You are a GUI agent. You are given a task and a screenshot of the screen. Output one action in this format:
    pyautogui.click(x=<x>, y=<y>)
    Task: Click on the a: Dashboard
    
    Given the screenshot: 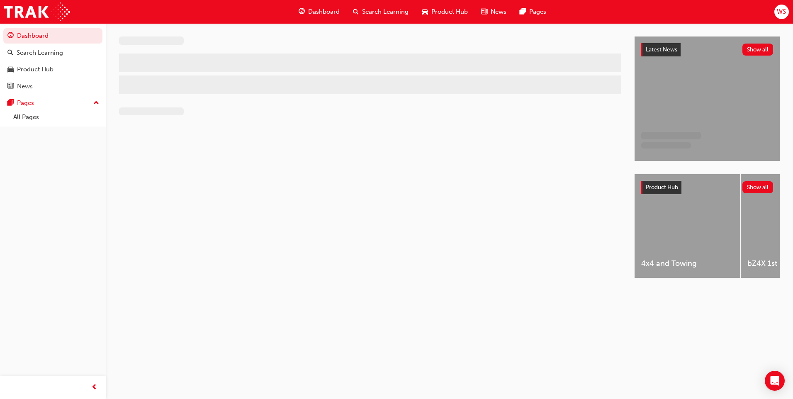 What is the action you would take?
    pyautogui.click(x=53, y=36)
    